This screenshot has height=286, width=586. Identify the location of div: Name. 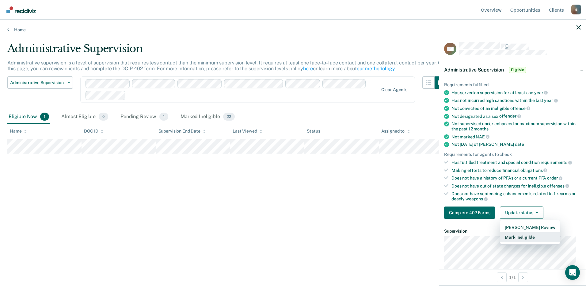
(18, 131).